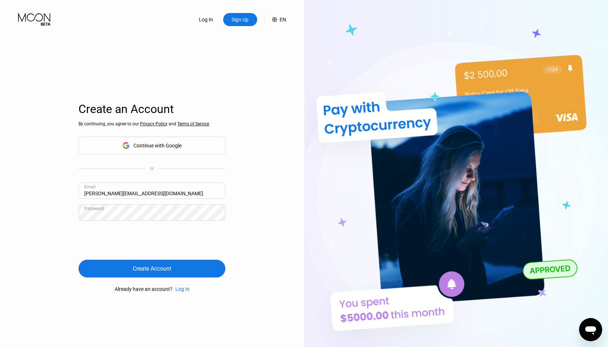 The image size is (608, 347). What do you see at coordinates (152, 109) in the screenshot?
I see `div: Create an Account` at bounding box center [152, 109].